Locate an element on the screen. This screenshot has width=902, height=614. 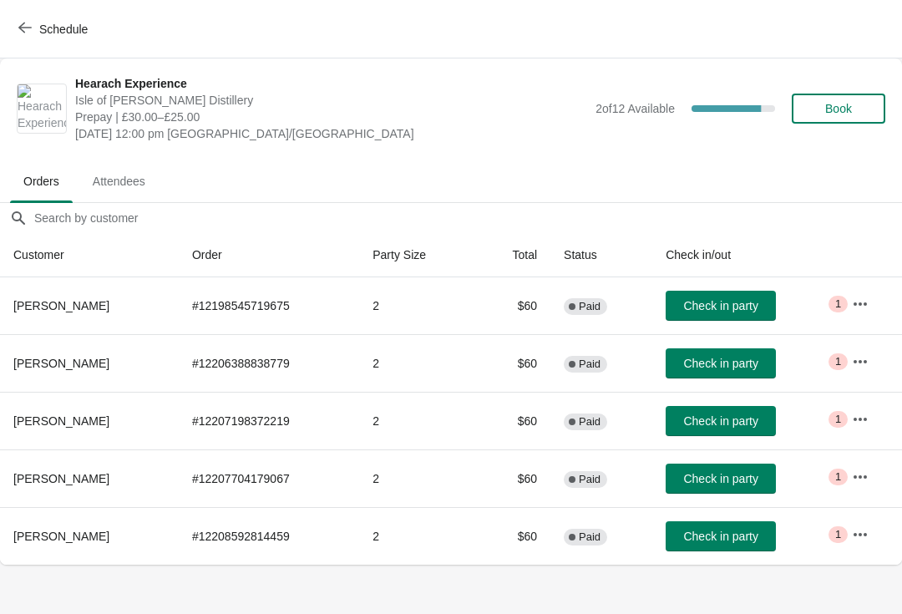
td: # 12198545719675 is located at coordinates (269, 306).